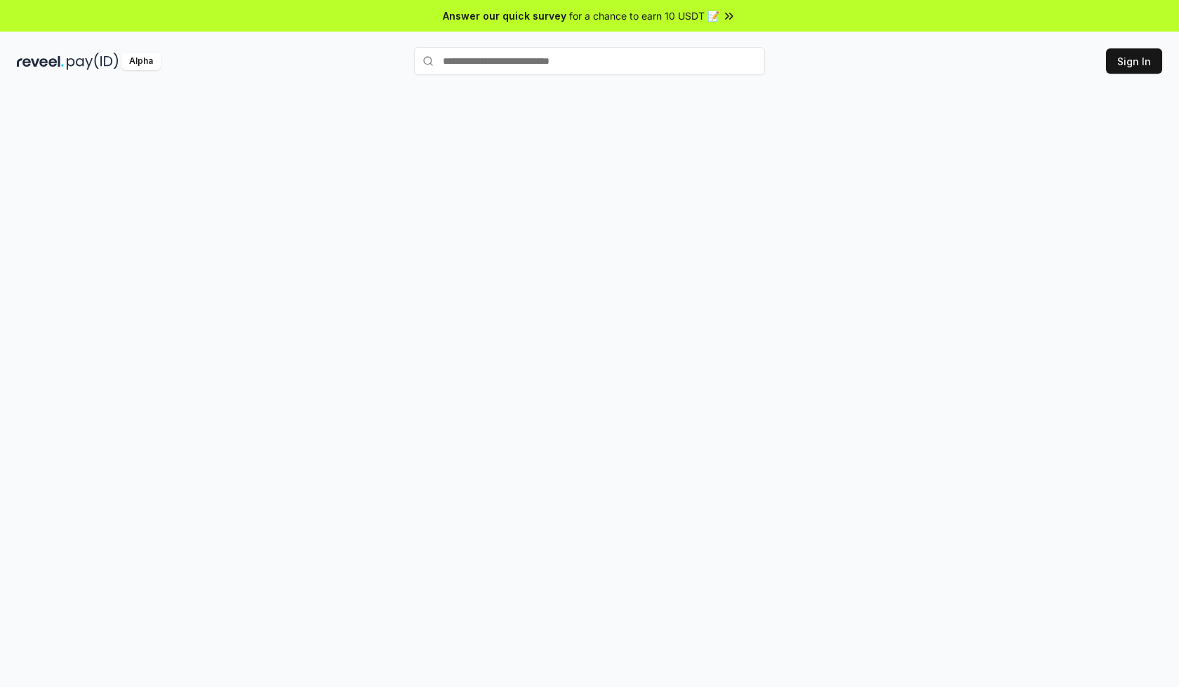  I want to click on div: Alpha, so click(141, 61).